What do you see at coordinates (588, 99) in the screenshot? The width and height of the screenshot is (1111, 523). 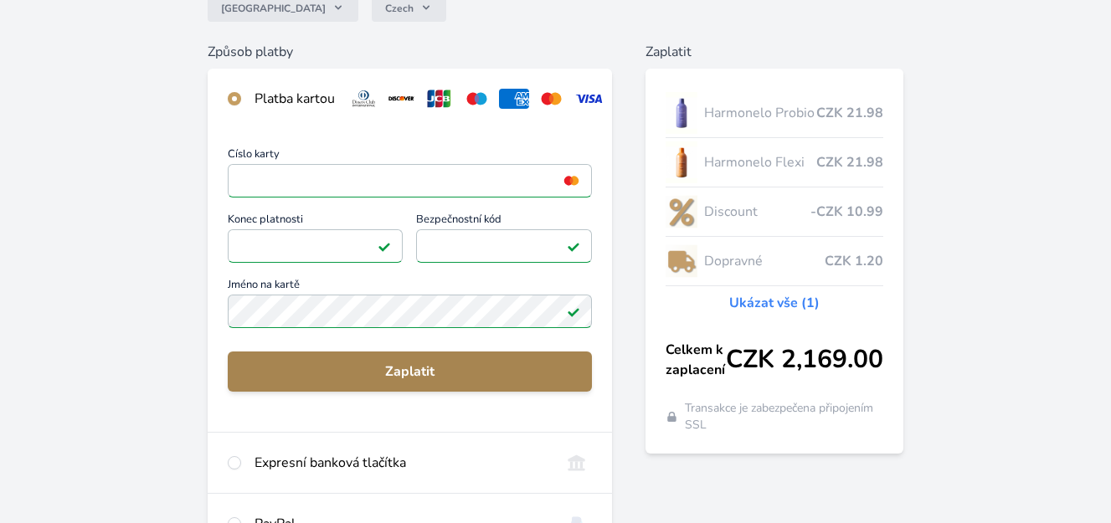 I see `img: visa.svg` at bounding box center [588, 99].